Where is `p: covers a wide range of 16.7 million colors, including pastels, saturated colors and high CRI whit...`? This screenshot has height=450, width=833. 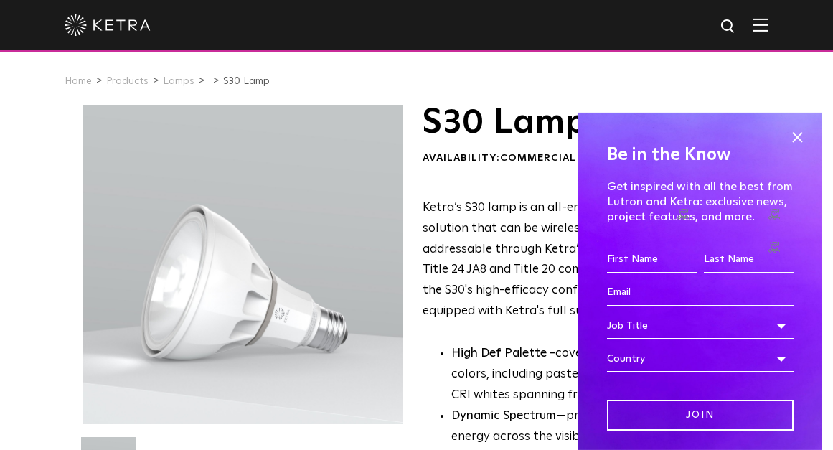
p: covers a wide range of 16.7 million colors, including pastels, saturated colors and high CRI whit... is located at coordinates (600, 374).